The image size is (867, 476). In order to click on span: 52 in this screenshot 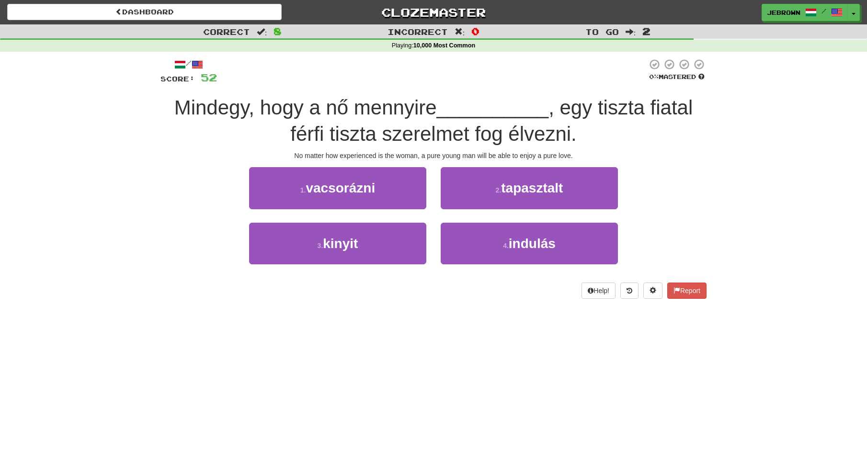, I will do `click(209, 77)`.